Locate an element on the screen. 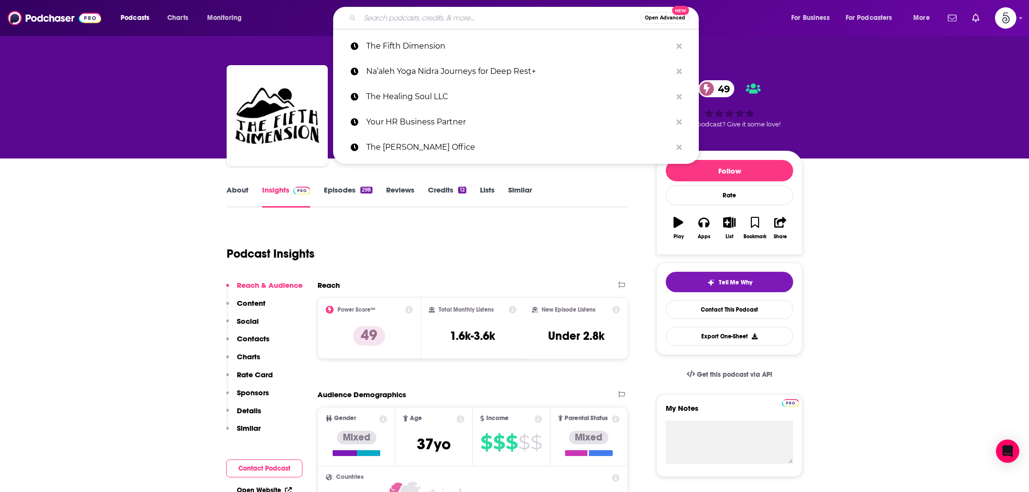 The height and width of the screenshot is (492, 1029). p: Reach & Audience is located at coordinates (269, 285).